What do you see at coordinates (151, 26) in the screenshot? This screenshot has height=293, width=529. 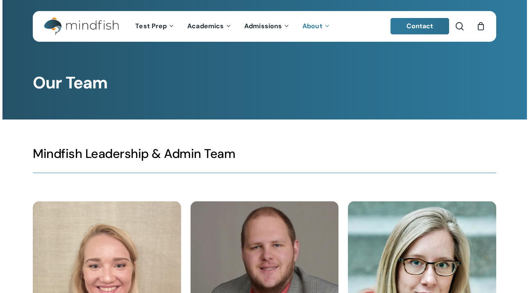 I see `span: Test Prep` at bounding box center [151, 26].